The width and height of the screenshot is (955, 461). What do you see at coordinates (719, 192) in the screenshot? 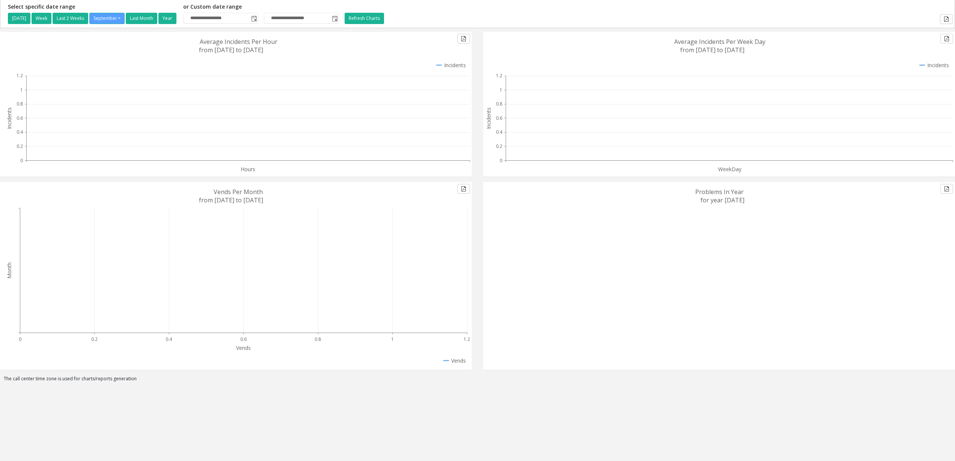
I see `text: Problems In Year` at bounding box center [719, 192].